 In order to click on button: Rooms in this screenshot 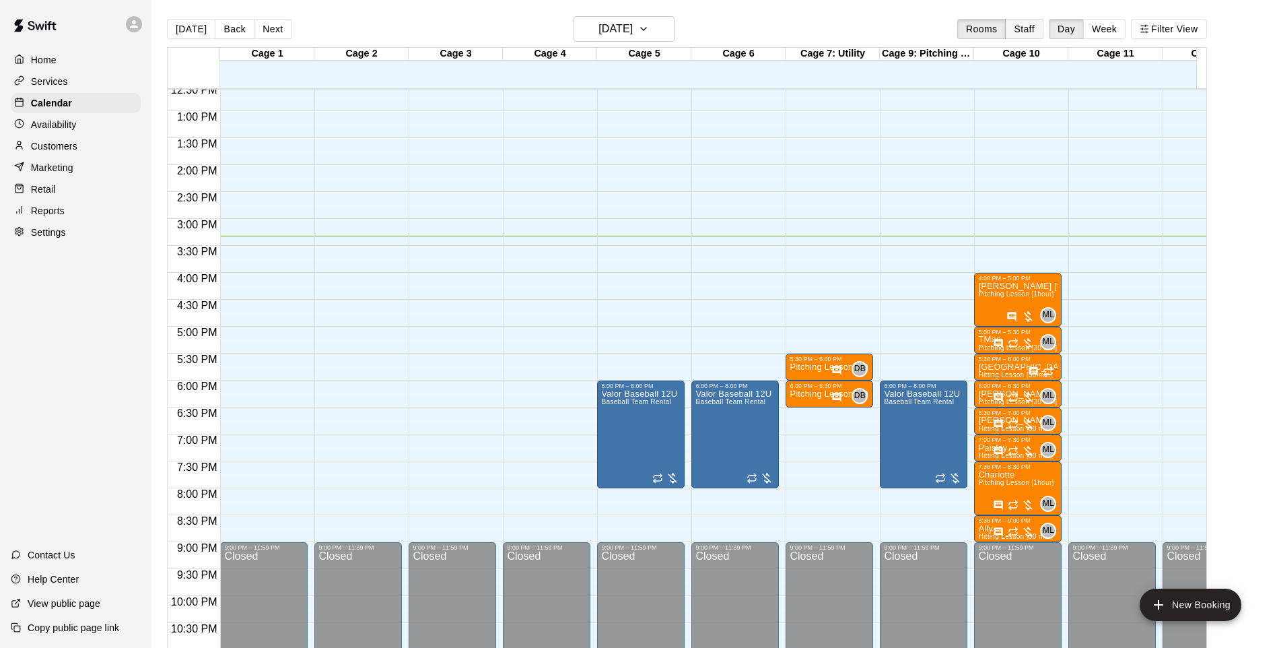, I will do `click(982, 29)`.